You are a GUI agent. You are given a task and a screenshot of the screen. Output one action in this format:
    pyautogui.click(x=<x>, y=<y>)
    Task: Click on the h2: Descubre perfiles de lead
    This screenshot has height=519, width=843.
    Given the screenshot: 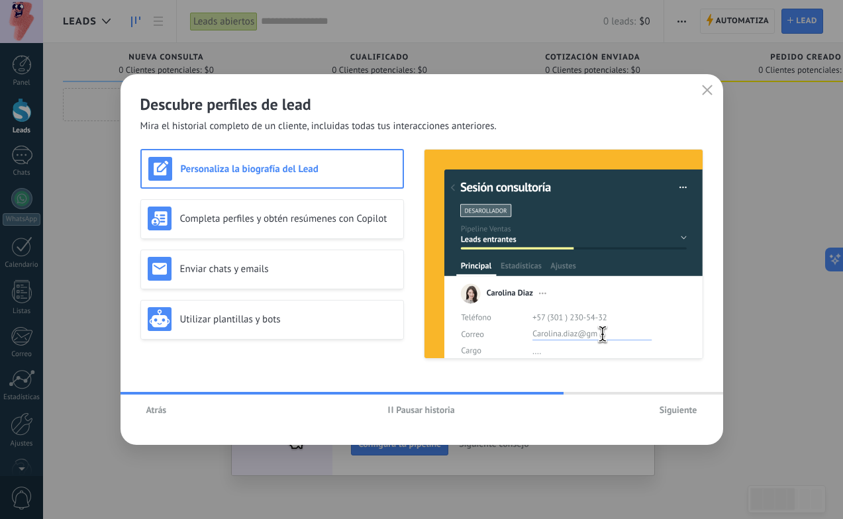 What is the action you would take?
    pyautogui.click(x=422, y=104)
    